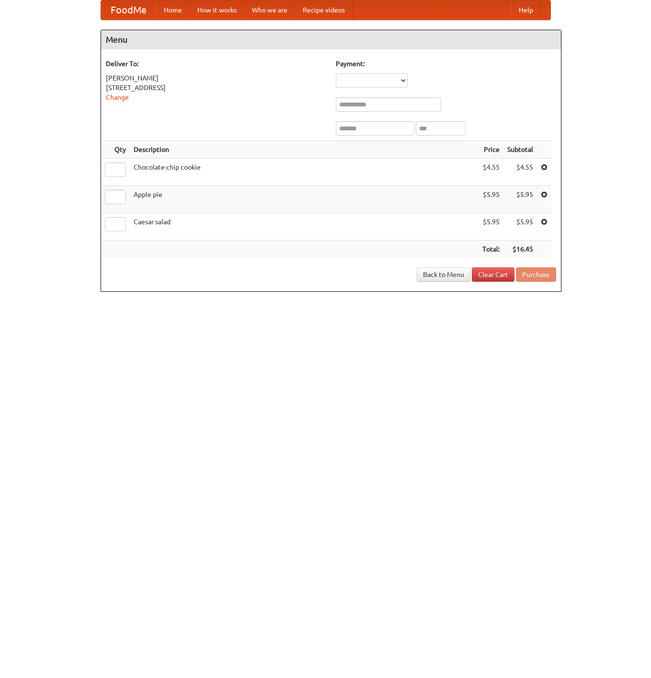 This screenshot has height=678, width=651. Describe the element at coordinates (304, 227) in the screenshot. I see `td: Caesar salad` at that location.